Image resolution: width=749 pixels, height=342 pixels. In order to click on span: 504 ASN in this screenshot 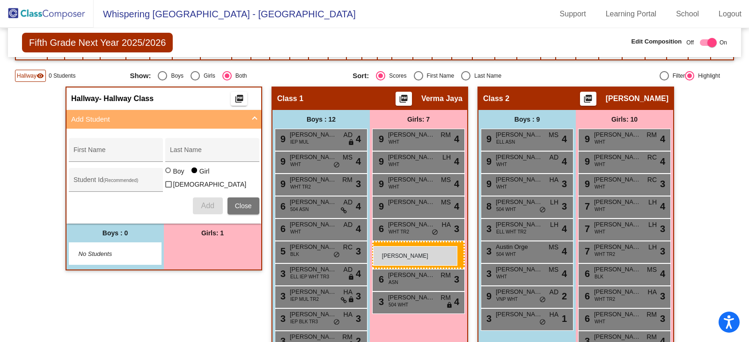, I will do `click(299, 209)`.